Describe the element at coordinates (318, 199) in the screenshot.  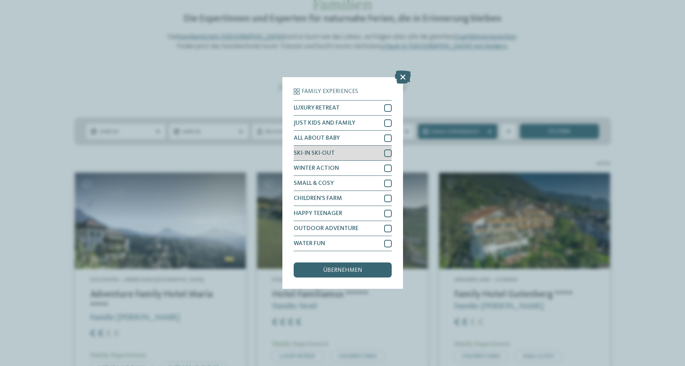
I see `span: CHILDREN’S FARM` at that location.